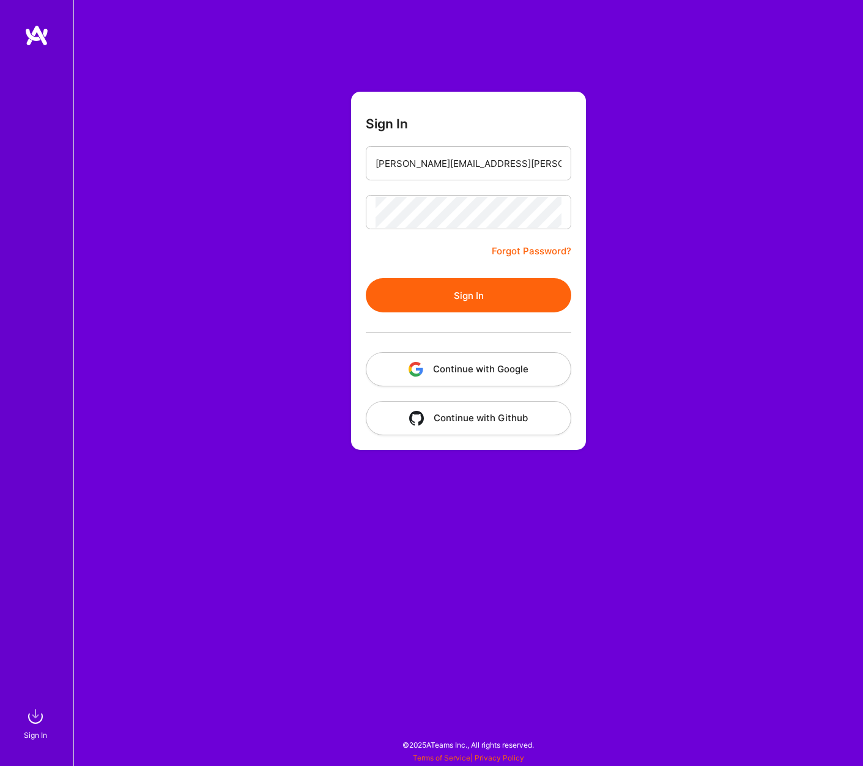 This screenshot has height=766, width=863. I want to click on h3: Sign In, so click(387, 124).